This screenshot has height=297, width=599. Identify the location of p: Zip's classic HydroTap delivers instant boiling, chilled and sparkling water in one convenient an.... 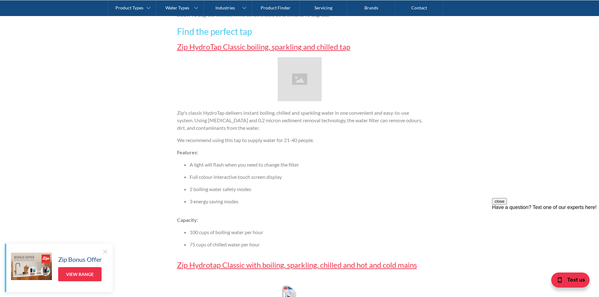
(300, 120).